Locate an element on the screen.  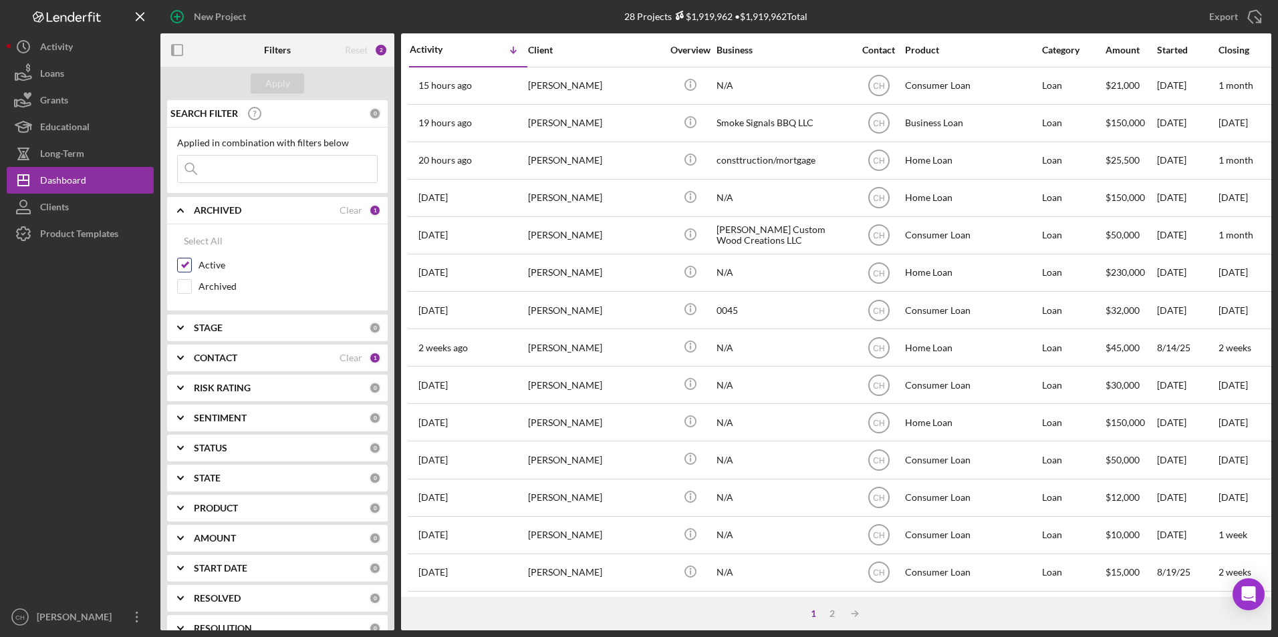
div: 0045 is located at coordinates (783, 310).